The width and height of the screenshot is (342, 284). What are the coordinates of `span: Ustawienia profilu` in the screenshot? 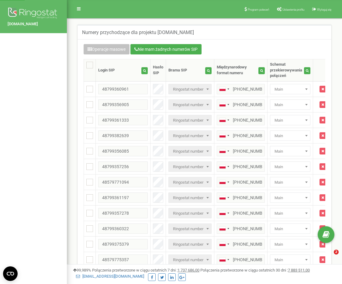 It's located at (293, 9).